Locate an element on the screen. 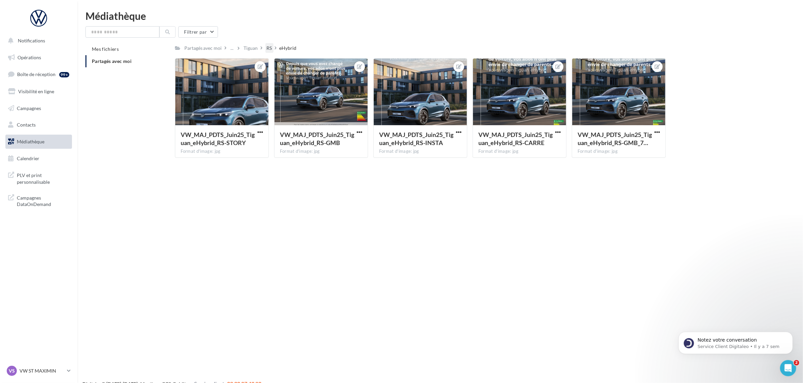  a: Visibilité en ligne is located at coordinates (39, 92).